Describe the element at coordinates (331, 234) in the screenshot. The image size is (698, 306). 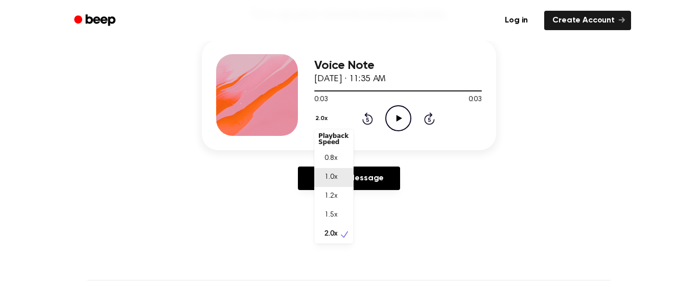
I see `span: 2.0x` at that location.